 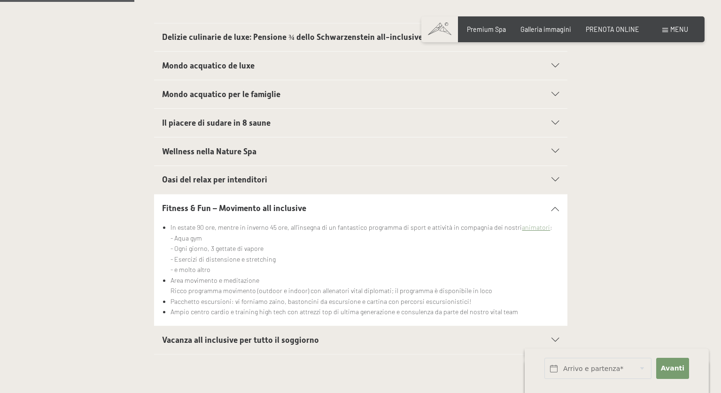 What do you see at coordinates (292, 37) in the screenshot?
I see `span: Delizie culinarie de luxe: Pensione ¾ dello Schwarzenstein all-inclusive` at bounding box center [292, 37].